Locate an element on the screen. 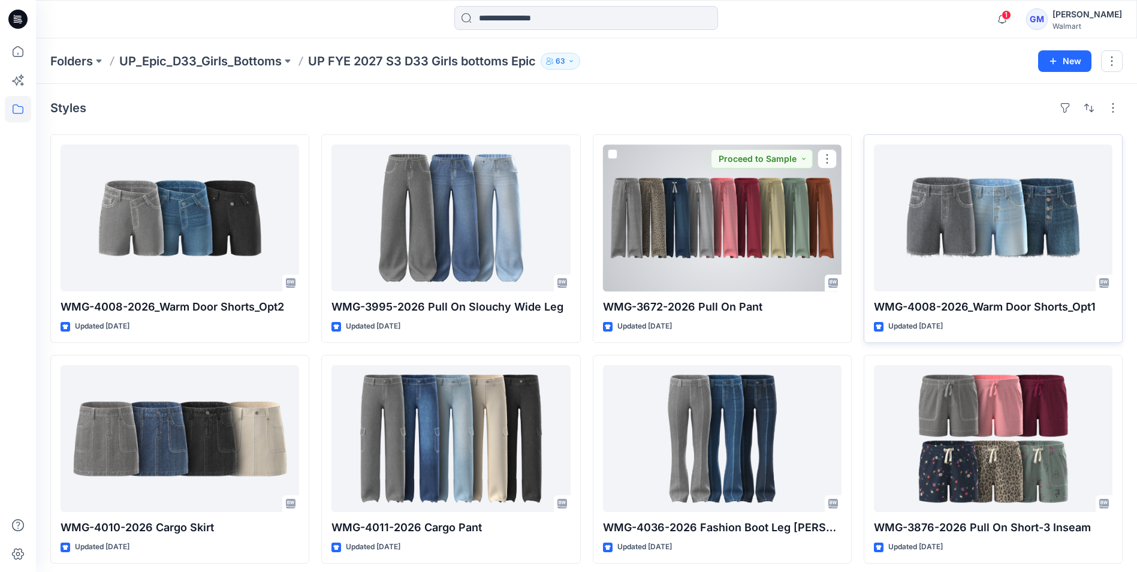 Image resolution: width=1137 pixels, height=572 pixels. a: WMG-4008-2026_Warm Door Shorts_Opt1 is located at coordinates (993, 218).